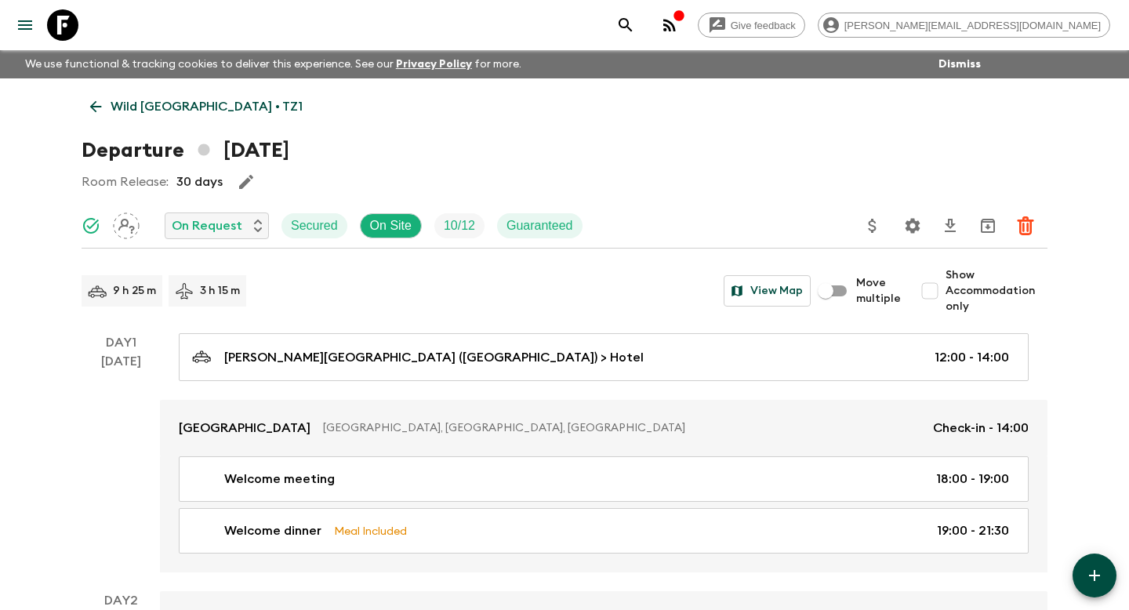 This screenshot has width=1129, height=610. I want to click on button: menu, so click(25, 25).